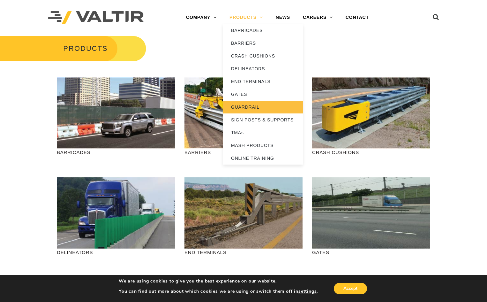  What do you see at coordinates (308, 291) in the screenshot?
I see `button: settings` at bounding box center [308, 291].